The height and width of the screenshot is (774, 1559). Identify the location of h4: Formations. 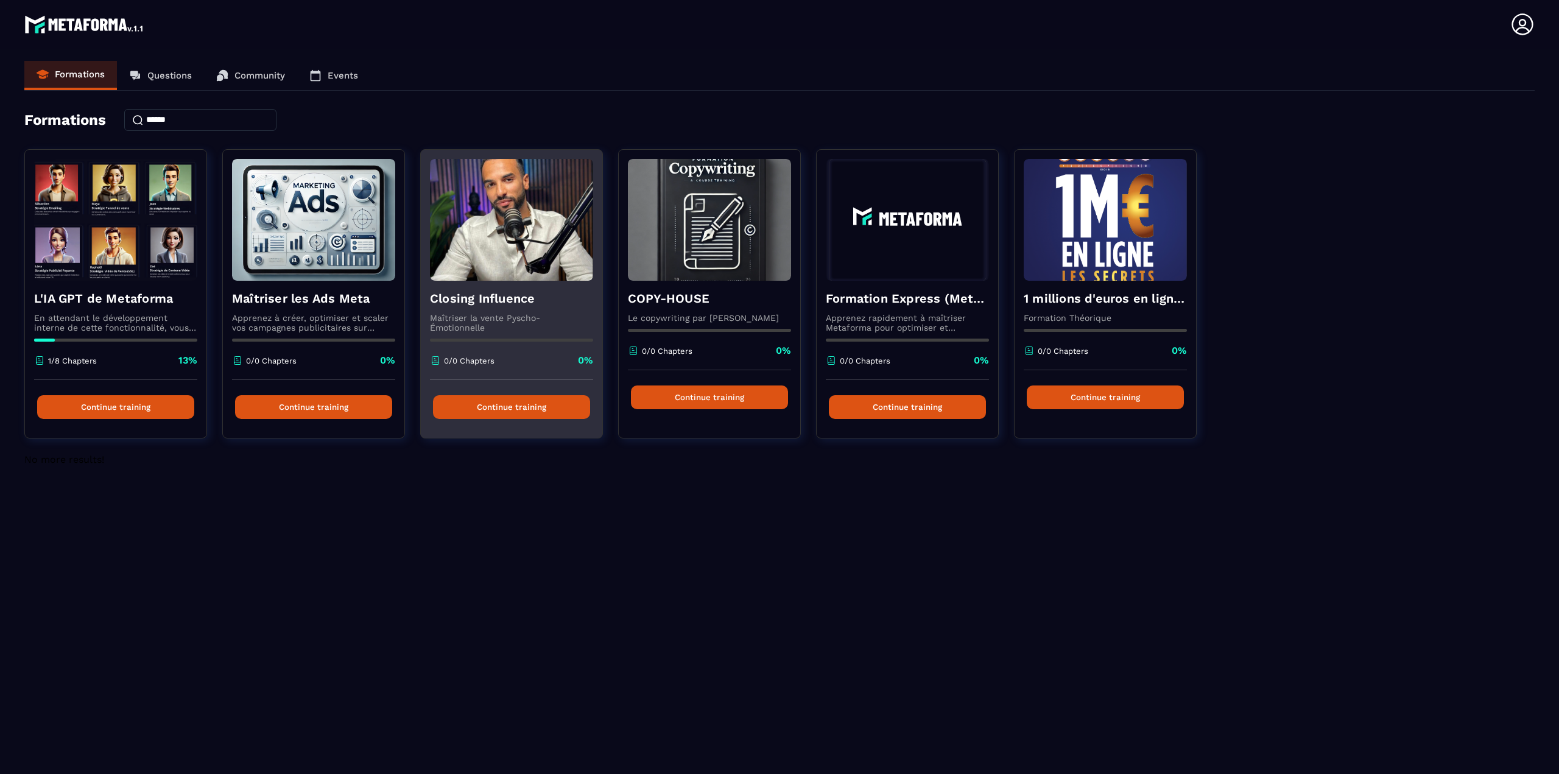
(65, 120).